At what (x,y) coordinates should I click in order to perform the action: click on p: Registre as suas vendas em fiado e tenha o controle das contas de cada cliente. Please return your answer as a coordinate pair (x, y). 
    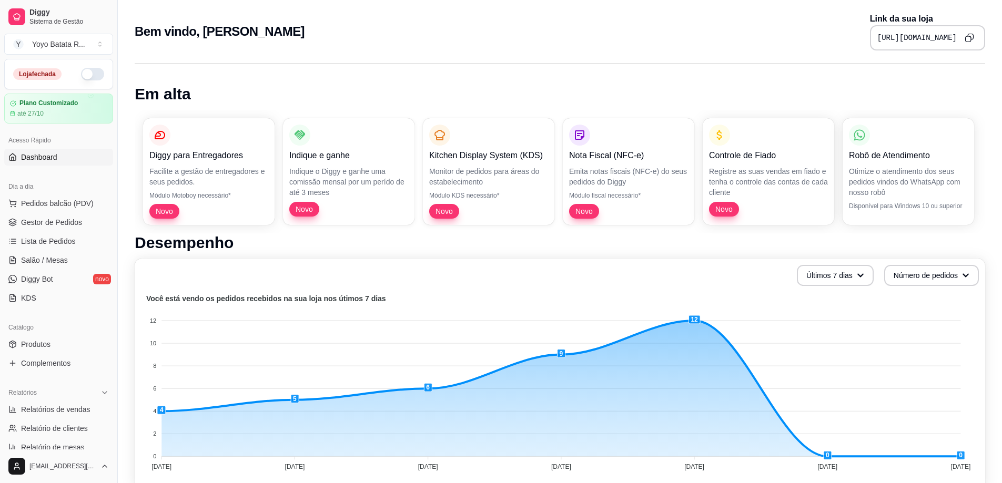
    Looking at the image, I should click on (768, 182).